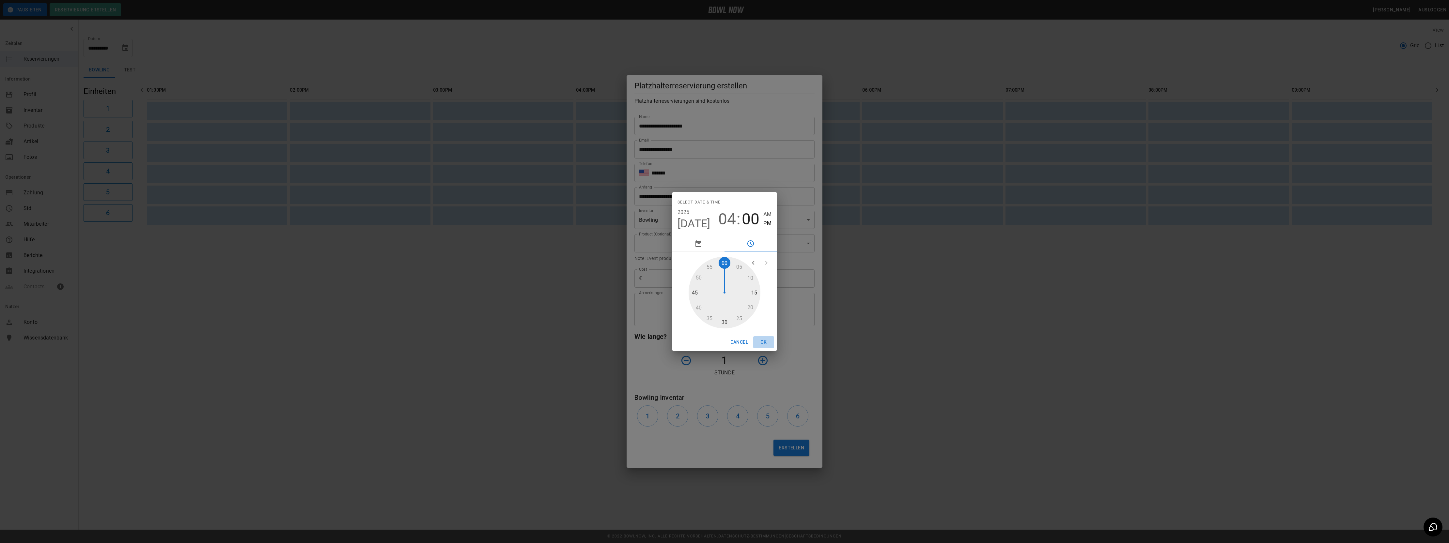 This screenshot has height=543, width=1449. What do you see at coordinates (739, 342) in the screenshot?
I see `button: Cancel` at bounding box center [739, 342].